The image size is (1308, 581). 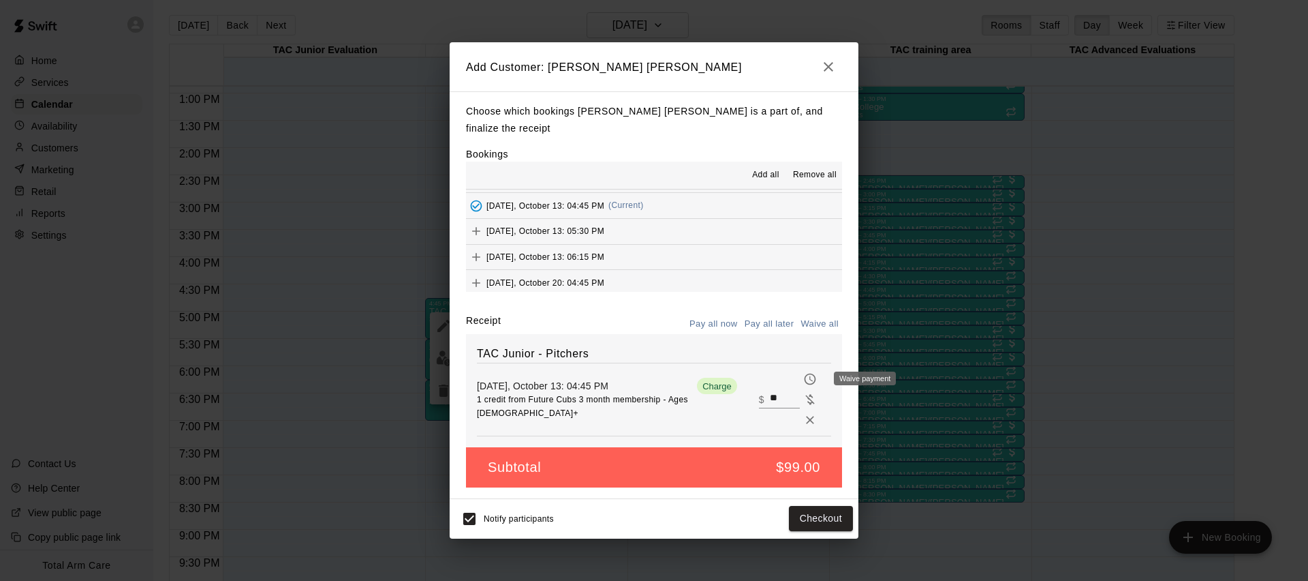 What do you see at coordinates (713, 324) in the screenshot?
I see `button: Pay all now` at bounding box center [713, 324].